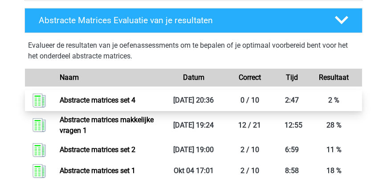 This screenshot has height=186, width=387. Describe the element at coordinates (106, 125) in the screenshot. I see `a: Abstracte matrices makkelijke vragen 1` at that location.